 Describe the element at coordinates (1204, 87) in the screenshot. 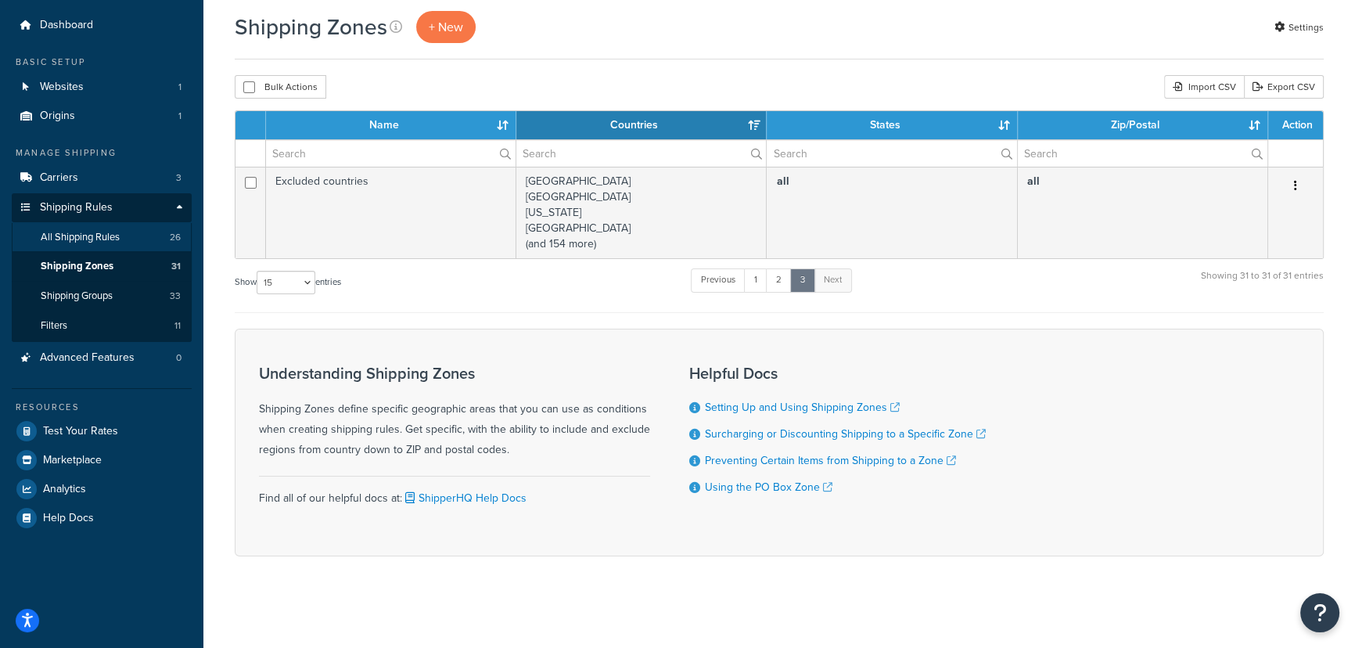

I see `div: Import CSV` at that location.